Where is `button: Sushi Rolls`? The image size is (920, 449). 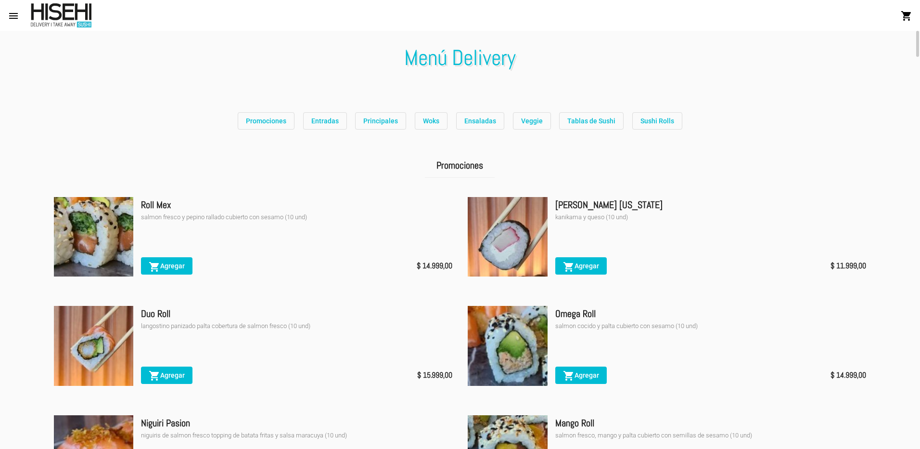 button: Sushi Rolls is located at coordinates (658, 121).